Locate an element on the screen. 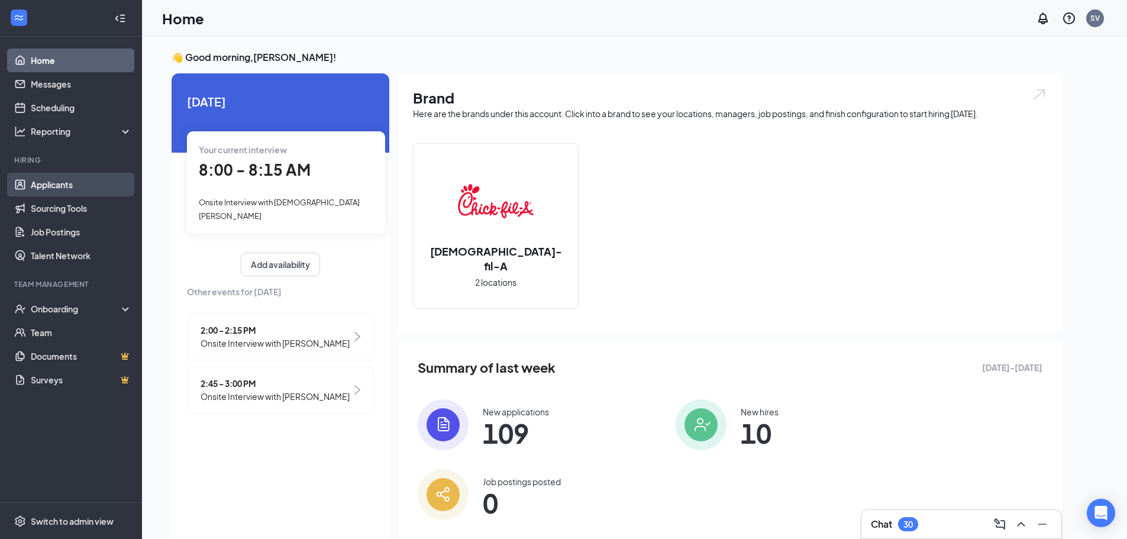 The image size is (1127, 539). div: SV is located at coordinates (1095, 18).